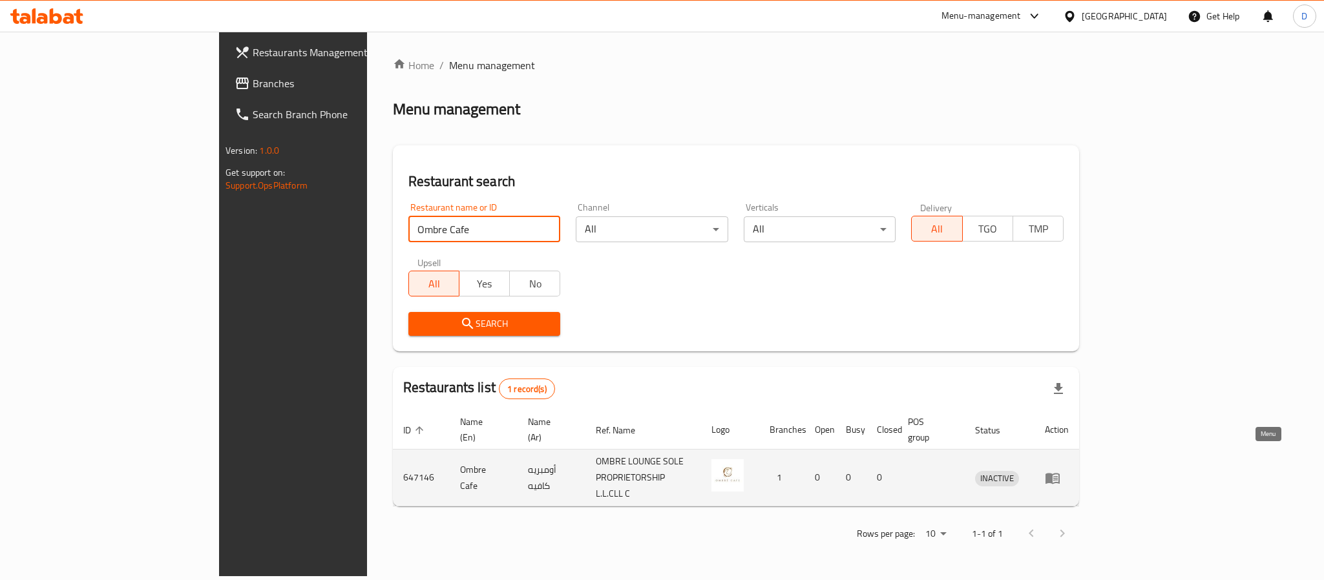  Describe the element at coordinates (1056, 430) in the screenshot. I see `th: Action` at that location.